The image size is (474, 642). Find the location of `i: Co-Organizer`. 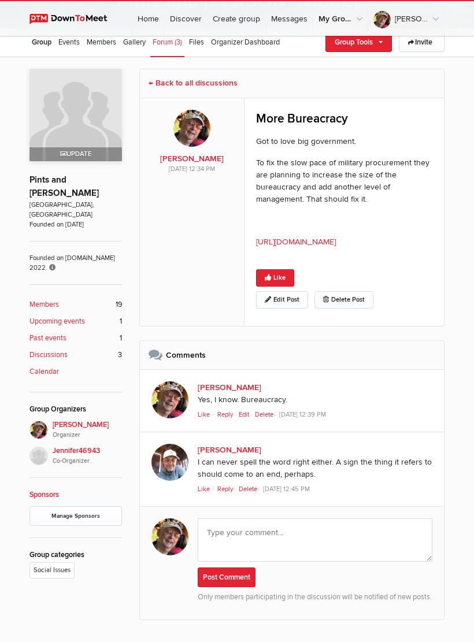

i: Co-Organizer is located at coordinates (87, 461).